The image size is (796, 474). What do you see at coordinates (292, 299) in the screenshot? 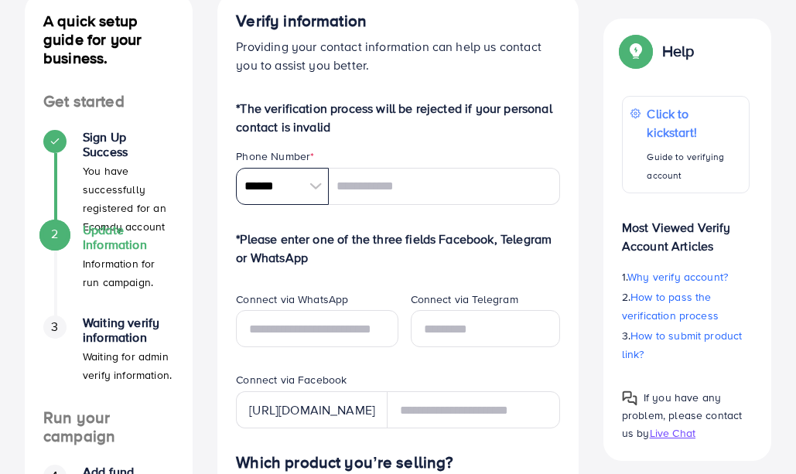
I see `label: Connect via WhatsApp` at bounding box center [292, 299].